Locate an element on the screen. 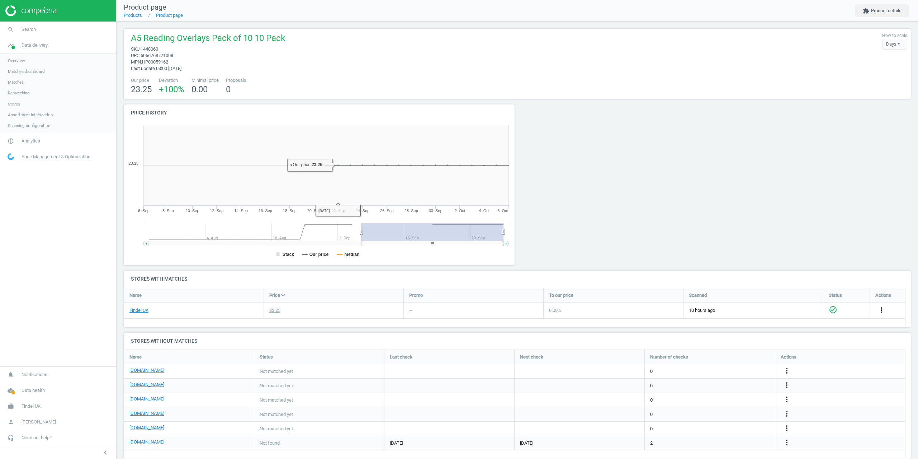 Image resolution: width=918 pixels, height=459 pixels. button: extensionProduct details is located at coordinates (882, 11).